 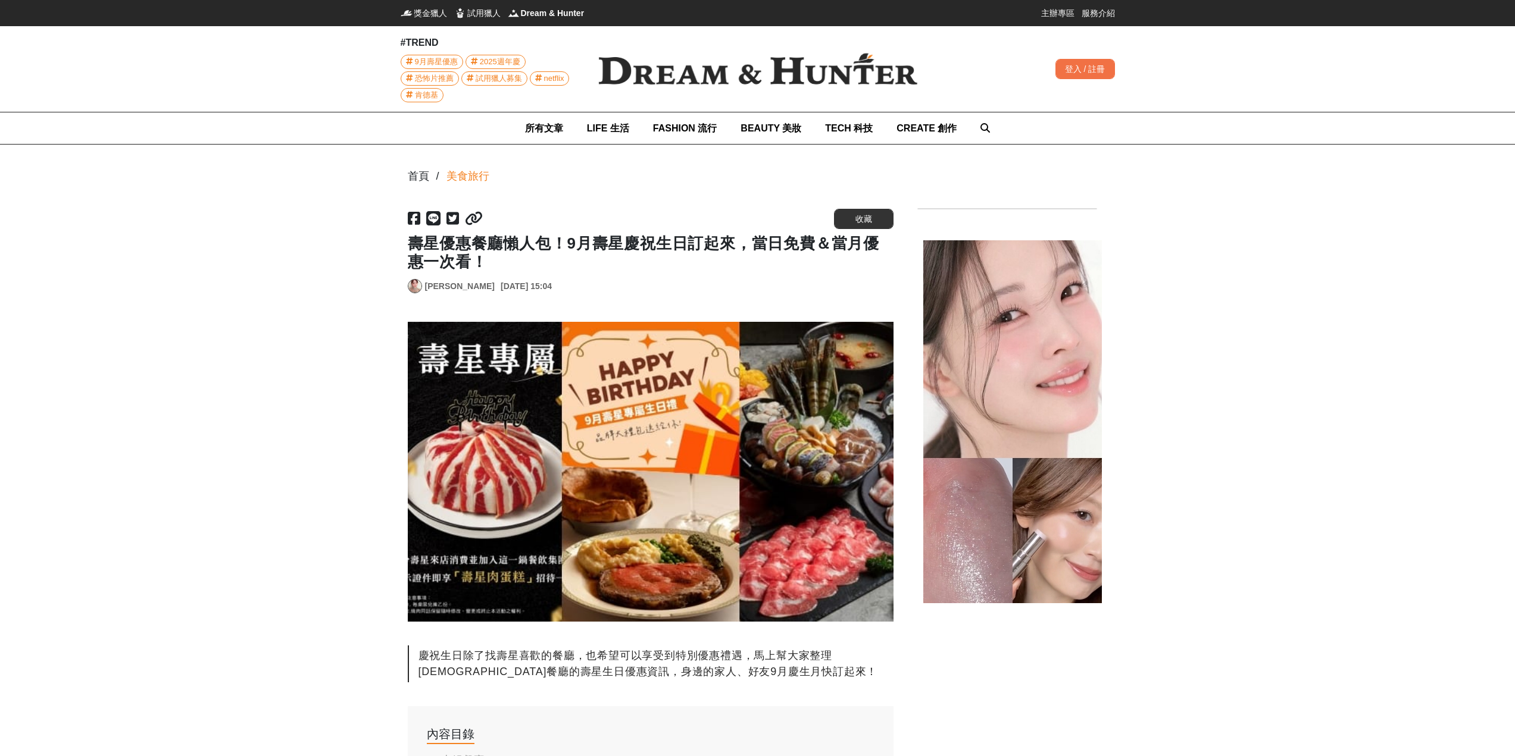 I want to click on a: 恐怖片推薦, so click(x=430, y=79).